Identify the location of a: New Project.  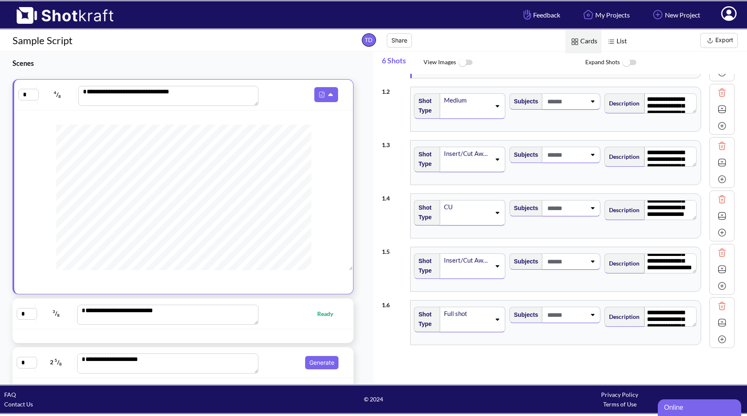
(676, 15).